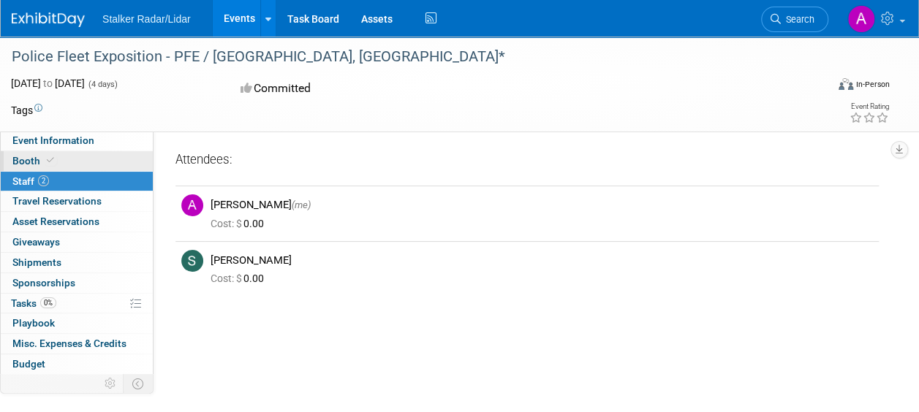 The image size is (919, 412). What do you see at coordinates (77, 201) in the screenshot?
I see `a: Travel Reservations` at bounding box center [77, 201].